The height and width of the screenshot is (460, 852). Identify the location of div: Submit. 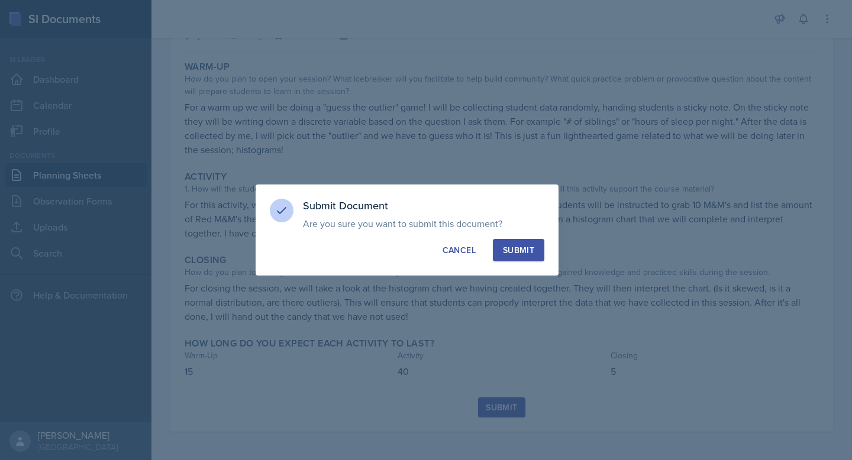
(518, 250).